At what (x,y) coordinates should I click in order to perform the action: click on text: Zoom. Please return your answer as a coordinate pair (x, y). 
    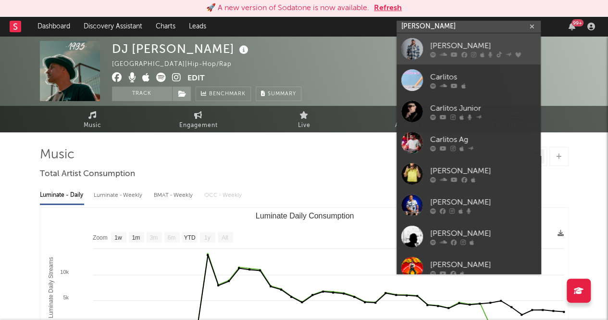
    Looking at the image, I should click on (100, 238).